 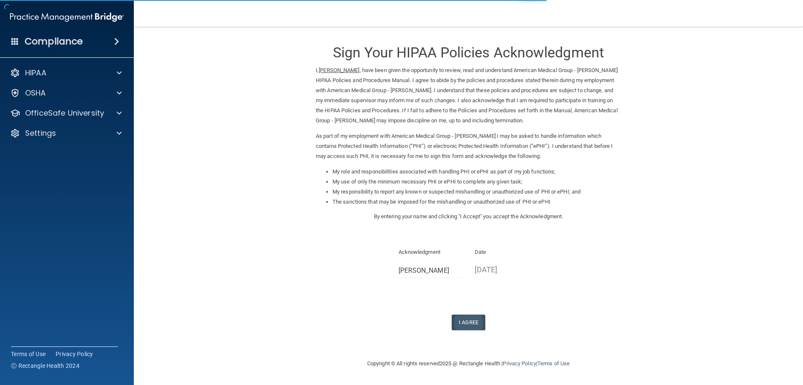 What do you see at coordinates (469, 95) in the screenshot?
I see `p: I, , have been given the opportunity to review, read and understand American Medical Group - [PER...` at bounding box center [469, 95].